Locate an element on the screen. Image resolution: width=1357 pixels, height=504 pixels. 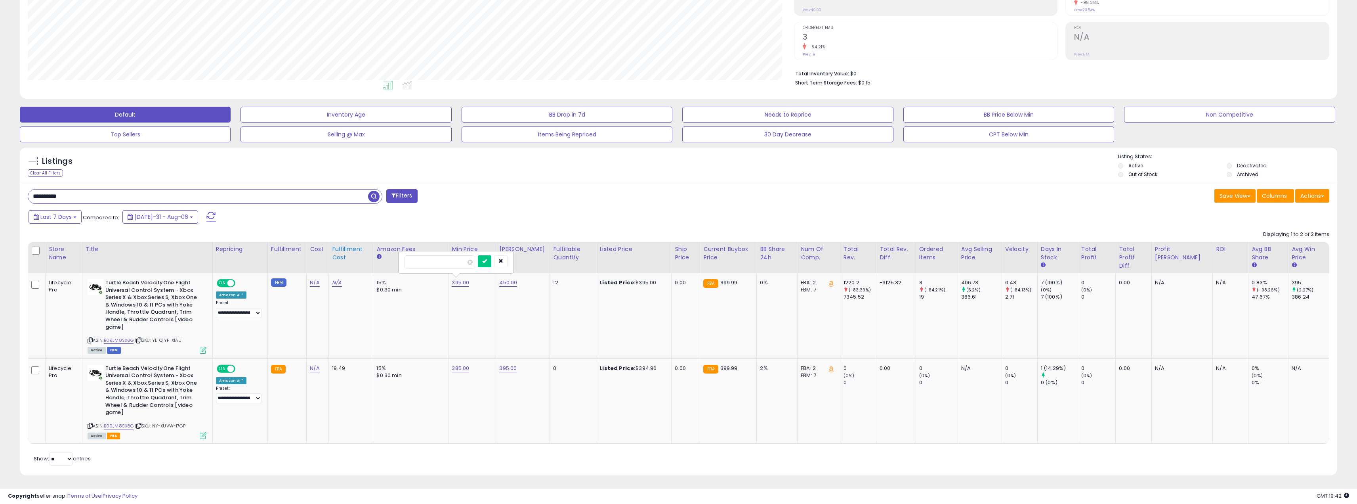
div: BB Share 24h. is located at coordinates (777, 253).